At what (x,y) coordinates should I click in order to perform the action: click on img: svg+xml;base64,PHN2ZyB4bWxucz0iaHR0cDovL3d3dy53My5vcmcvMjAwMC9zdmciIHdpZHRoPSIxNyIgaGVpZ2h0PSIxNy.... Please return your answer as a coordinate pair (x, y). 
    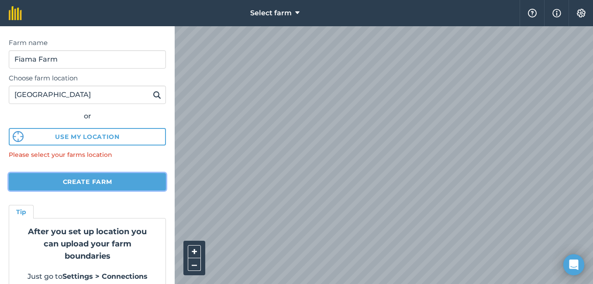
    Looking at the image, I should click on (557, 13).